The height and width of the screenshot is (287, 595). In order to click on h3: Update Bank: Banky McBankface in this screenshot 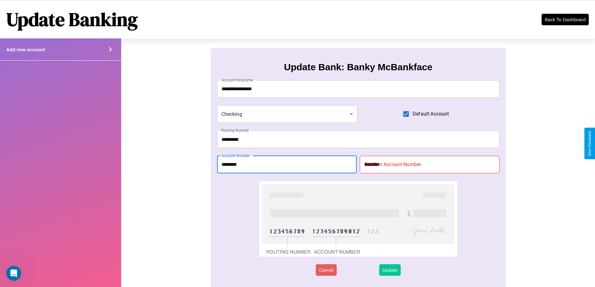, I will do `click(358, 67)`.